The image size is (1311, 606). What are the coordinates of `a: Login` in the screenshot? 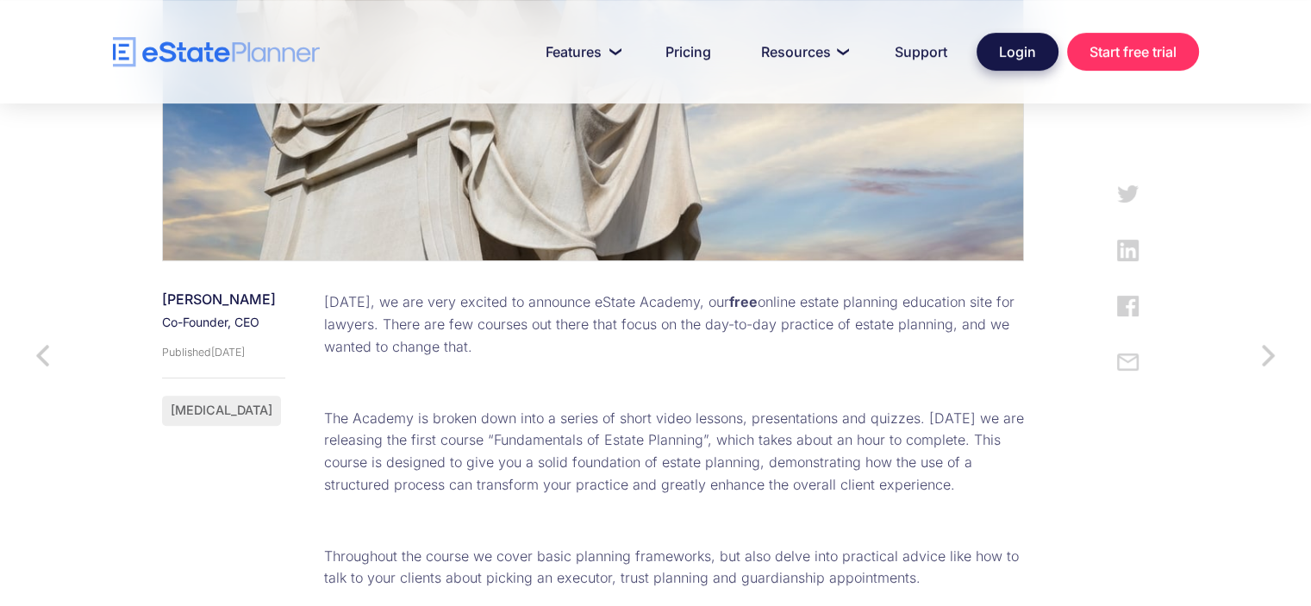 It's located at (1017, 52).